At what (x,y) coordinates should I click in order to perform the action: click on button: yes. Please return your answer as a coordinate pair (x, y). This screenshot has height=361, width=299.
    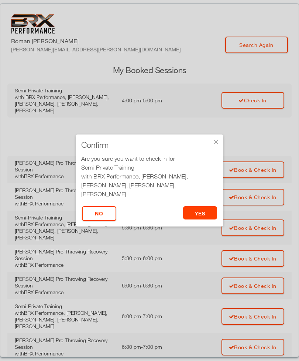
    Looking at the image, I should click on (200, 213).